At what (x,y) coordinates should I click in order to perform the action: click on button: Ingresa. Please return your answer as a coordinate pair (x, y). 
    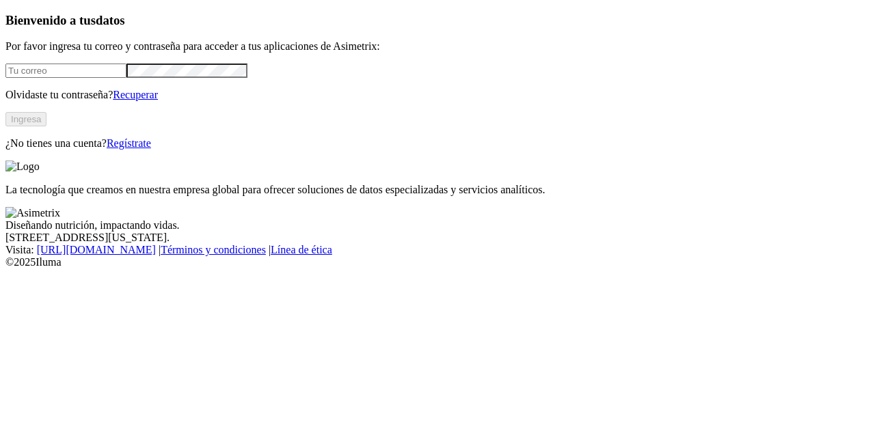
    Looking at the image, I should click on (26, 119).